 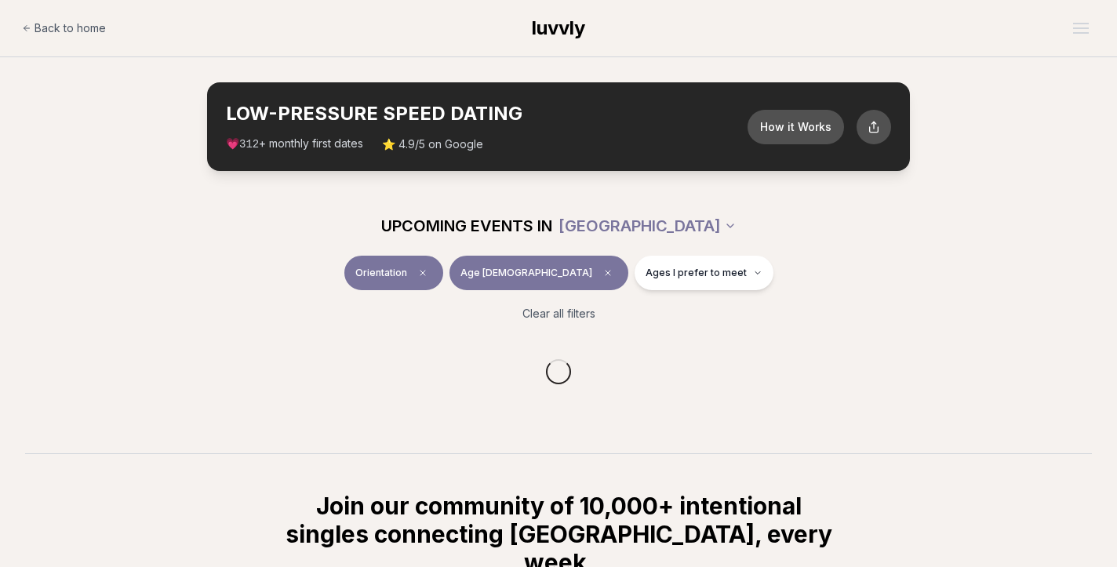 What do you see at coordinates (70, 28) in the screenshot?
I see `span: Back to home` at bounding box center [70, 28].